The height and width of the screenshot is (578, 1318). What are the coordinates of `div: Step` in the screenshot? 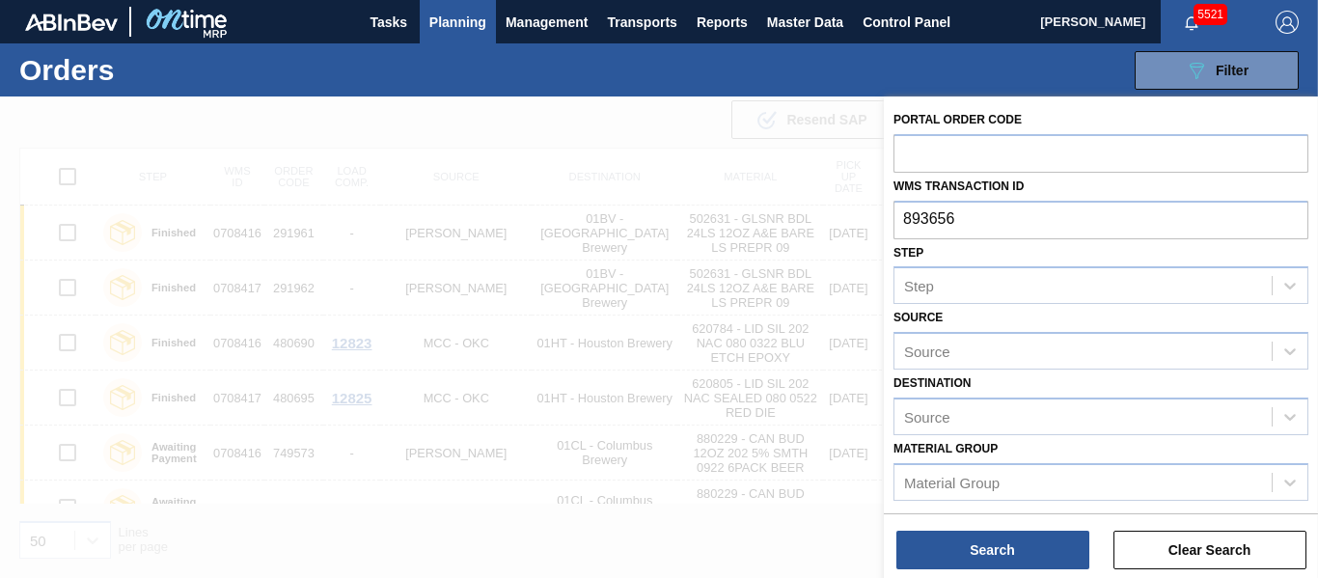 It's located at (919, 286).